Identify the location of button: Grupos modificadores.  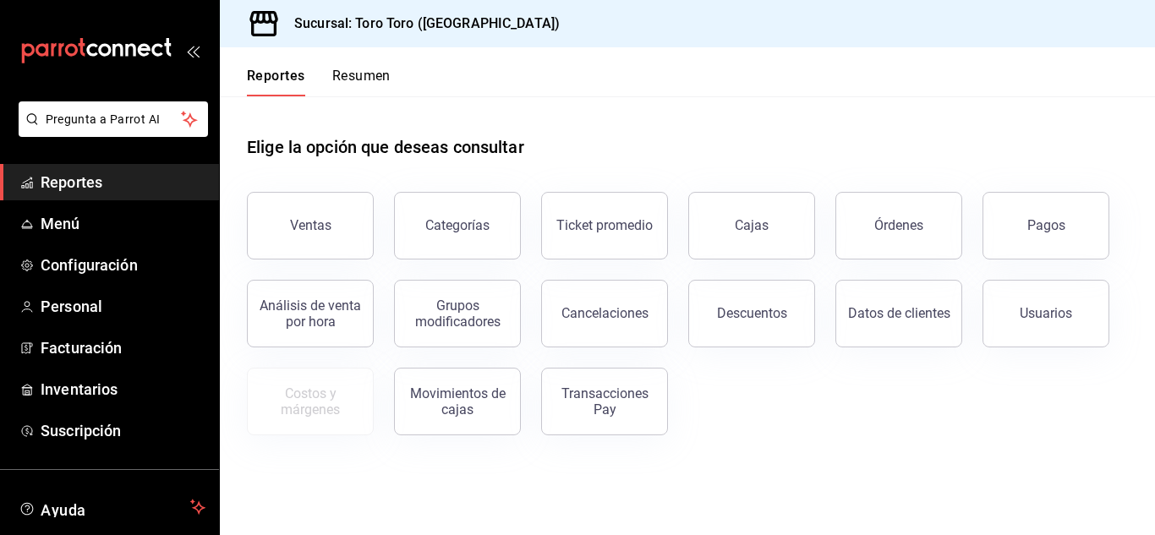
(458, 314).